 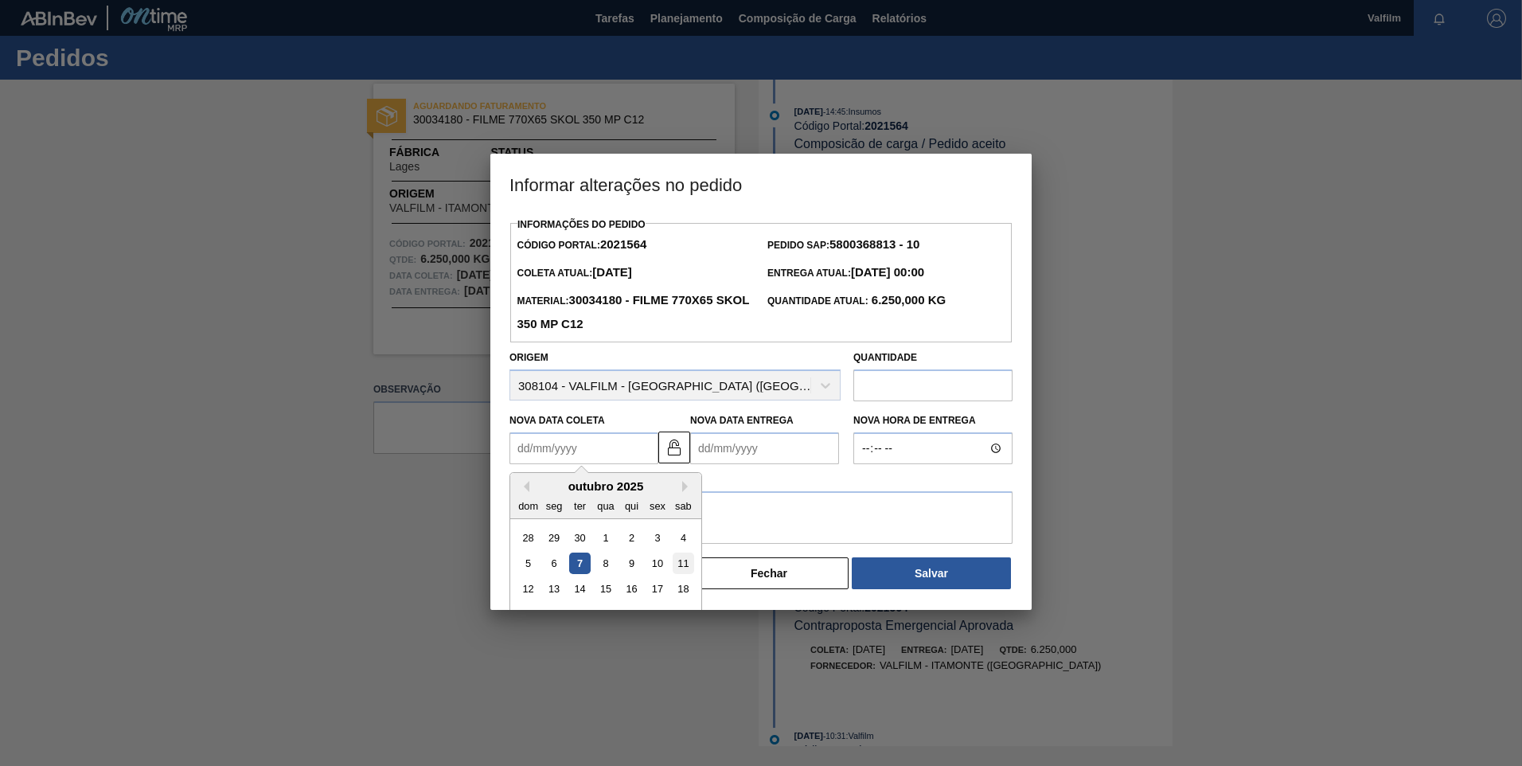 What do you see at coordinates (874, 244) in the screenshot?
I see `strong: 5800368813 - 10` at bounding box center [874, 244].